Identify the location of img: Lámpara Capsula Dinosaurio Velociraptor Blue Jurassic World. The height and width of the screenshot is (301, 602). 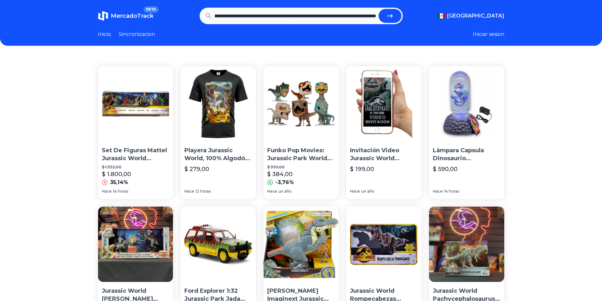
(467, 104).